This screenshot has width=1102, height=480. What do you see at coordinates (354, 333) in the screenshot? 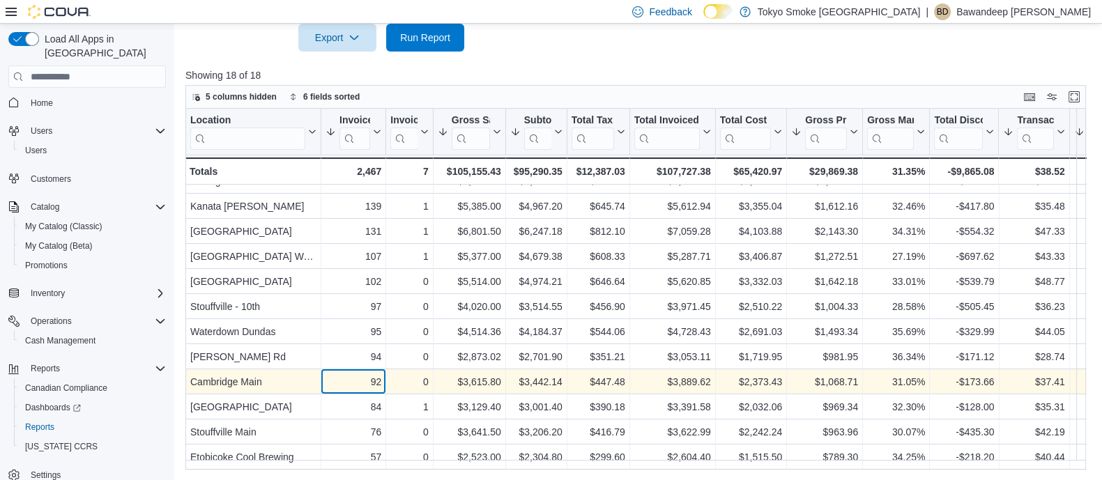
I see `div: 95` at bounding box center [354, 333].